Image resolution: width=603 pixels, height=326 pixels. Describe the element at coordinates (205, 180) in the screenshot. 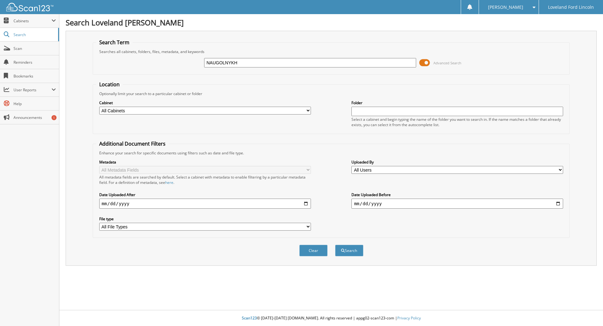

I see `div: All metadata fields are searched by default. Select a cabinet with metadata to enable filtering b...` at that location.